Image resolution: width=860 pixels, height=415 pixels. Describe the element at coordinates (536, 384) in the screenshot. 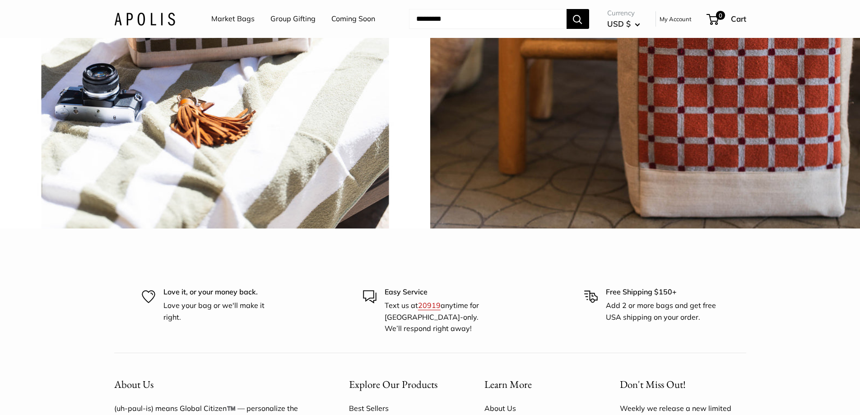

I see `button: Learn More` at that location.